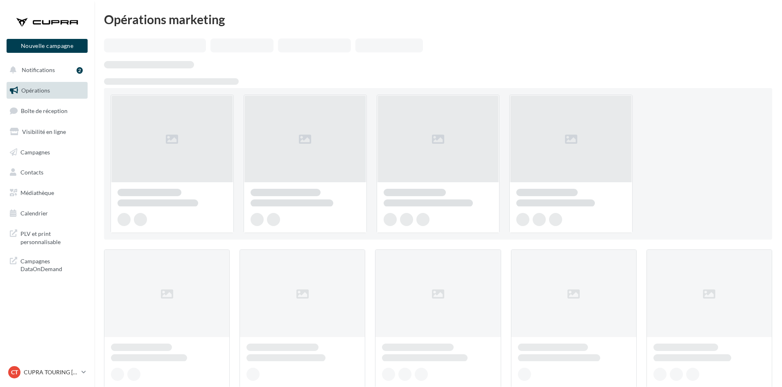 This screenshot has width=782, height=387. What do you see at coordinates (438, 19) in the screenshot?
I see `div: Opérations marketing` at bounding box center [438, 19].